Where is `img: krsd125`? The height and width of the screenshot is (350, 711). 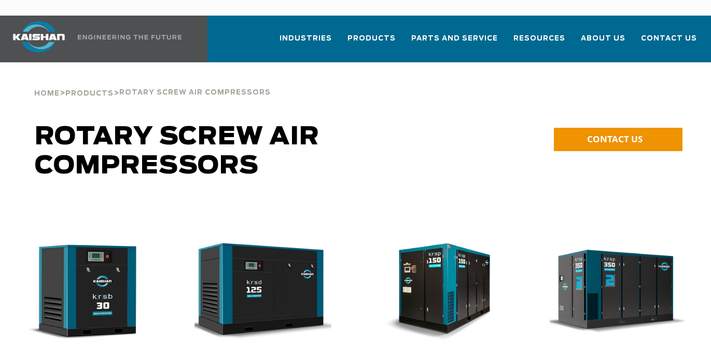
img: krsd125 is located at coordinates (259, 292).